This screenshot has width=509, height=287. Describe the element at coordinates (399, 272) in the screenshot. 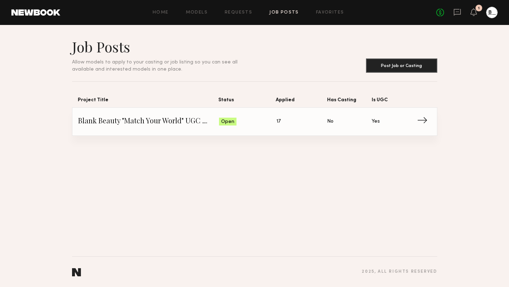

I see `div: 2025 , all rights reserved` at that location.